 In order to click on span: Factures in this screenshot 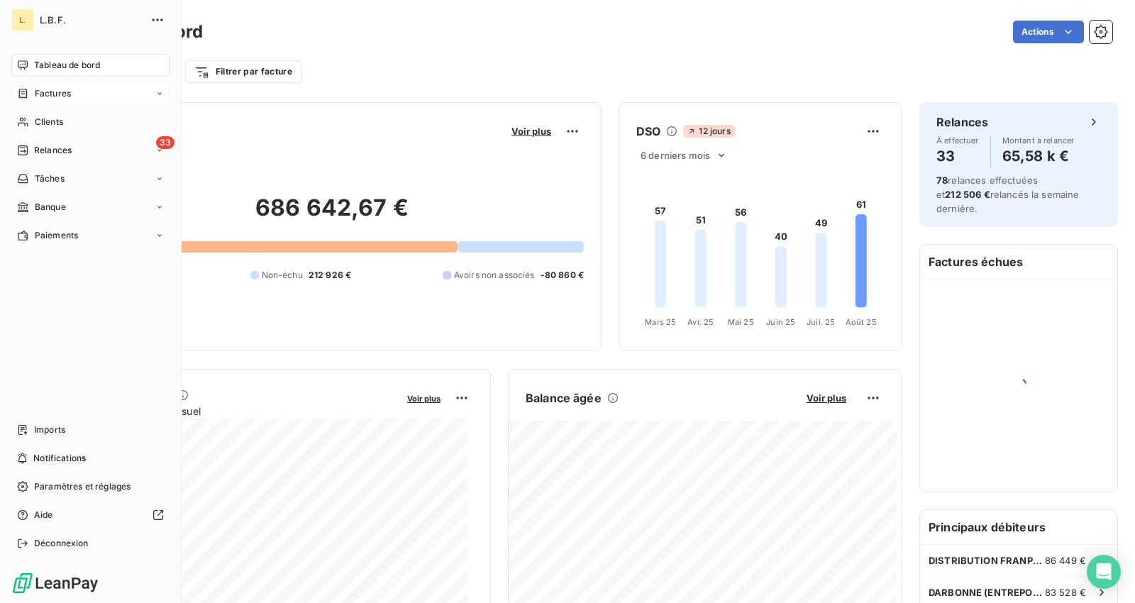, I will do `click(52, 94)`.